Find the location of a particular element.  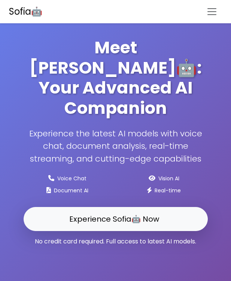

small: Voice Chat is located at coordinates (72, 178).